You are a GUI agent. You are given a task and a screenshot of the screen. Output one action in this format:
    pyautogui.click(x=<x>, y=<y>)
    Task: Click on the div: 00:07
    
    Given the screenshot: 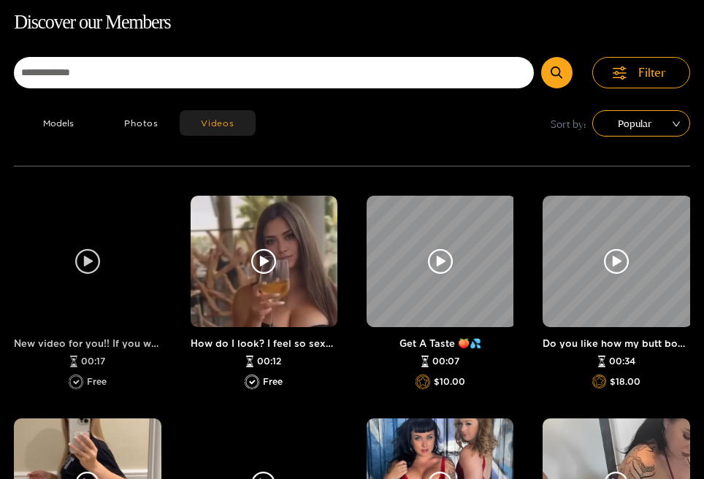 What is the action you would take?
    pyautogui.click(x=440, y=362)
    